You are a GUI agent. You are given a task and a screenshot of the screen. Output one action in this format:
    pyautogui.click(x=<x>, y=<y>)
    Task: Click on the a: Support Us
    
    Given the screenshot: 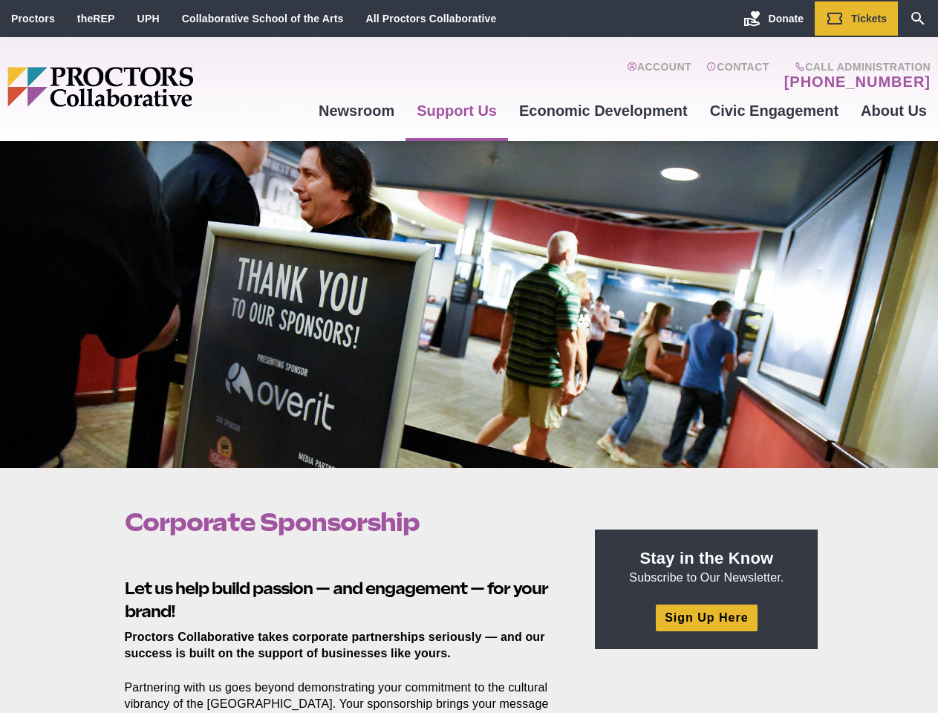 What is the action you would take?
    pyautogui.click(x=457, y=111)
    